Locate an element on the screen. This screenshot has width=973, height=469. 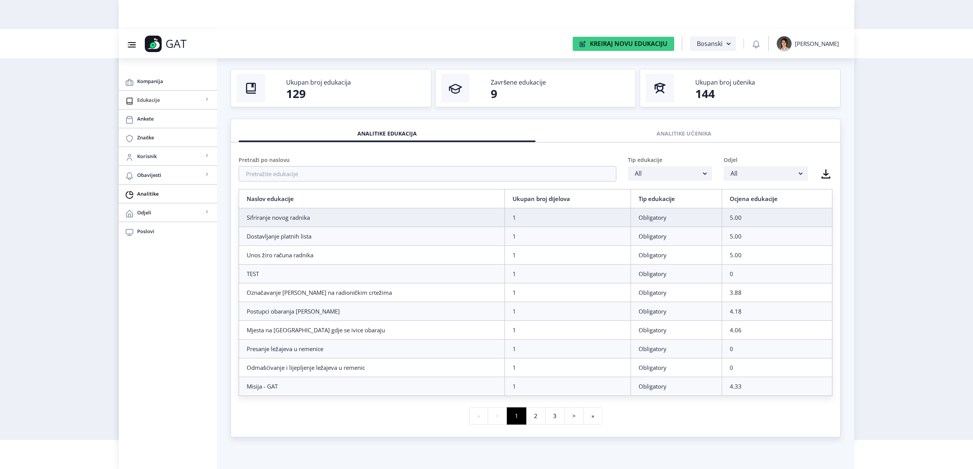
img: create-new-education-icon.svg is located at coordinates (583, 44).